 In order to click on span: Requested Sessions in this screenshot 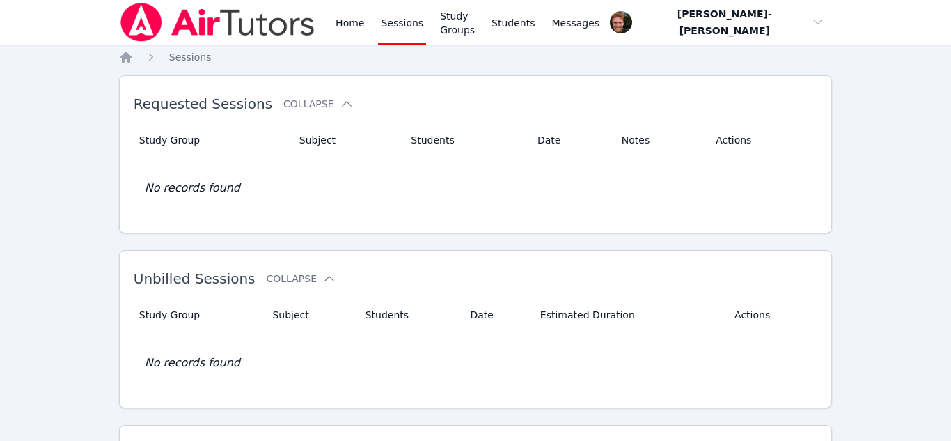, I will do `click(203, 104)`.